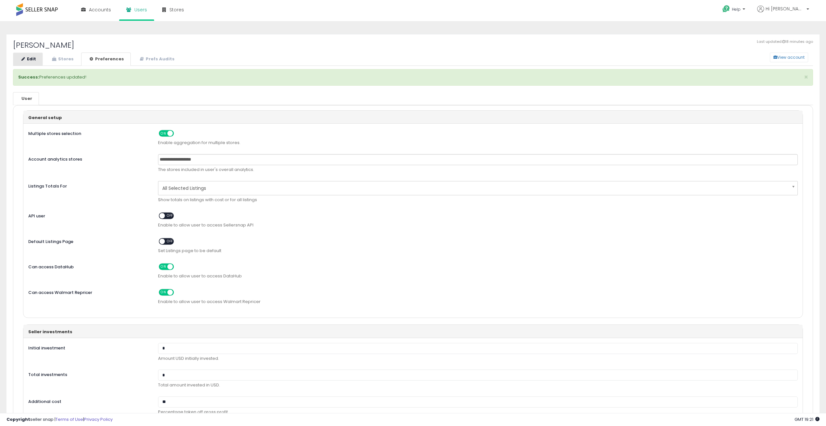 The image size is (826, 426). I want to click on label: Can access Walmart Repricer, so click(88, 292).